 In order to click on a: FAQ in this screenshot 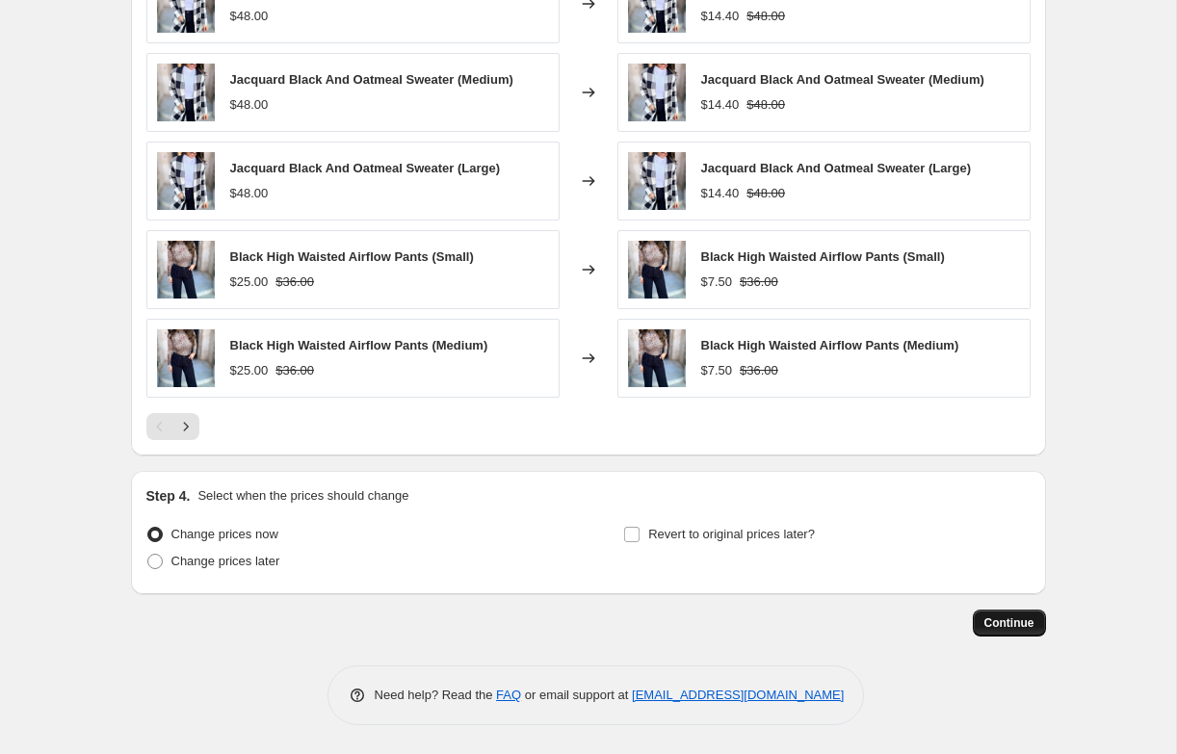, I will do `click(509, 695)`.